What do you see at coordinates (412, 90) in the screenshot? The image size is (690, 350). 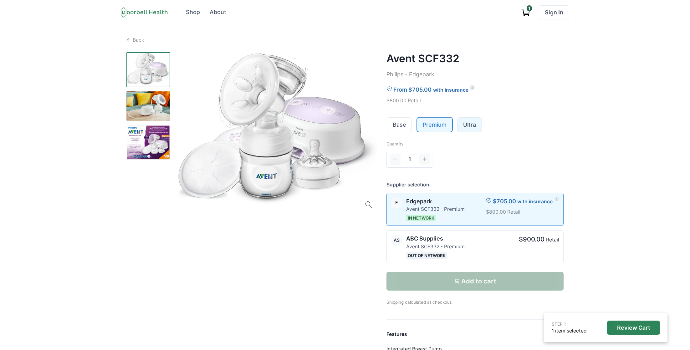 I see `p: From $705.00` at bounding box center [412, 90].